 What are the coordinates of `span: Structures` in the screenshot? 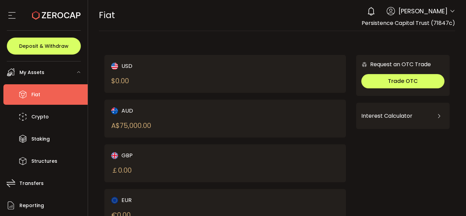 It's located at (44, 161).